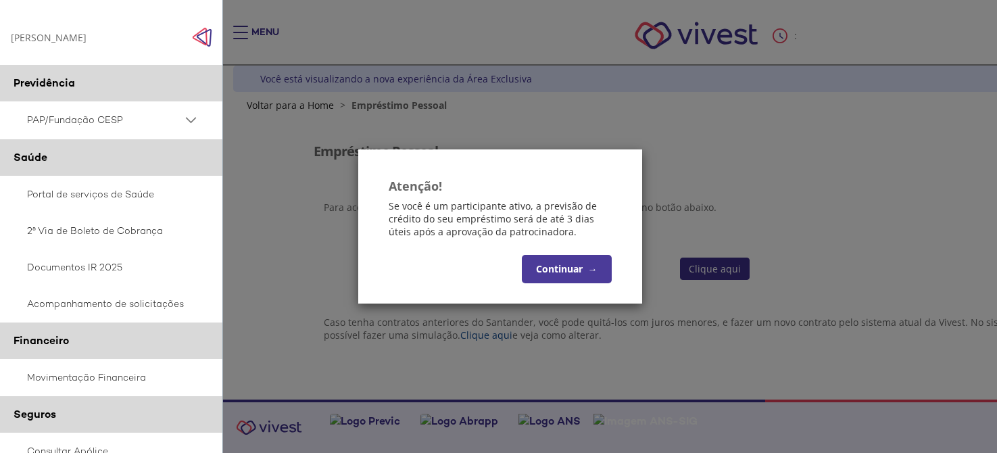 This screenshot has width=997, height=453. What do you see at coordinates (30, 157) in the screenshot?
I see `span: Saúde` at bounding box center [30, 157].